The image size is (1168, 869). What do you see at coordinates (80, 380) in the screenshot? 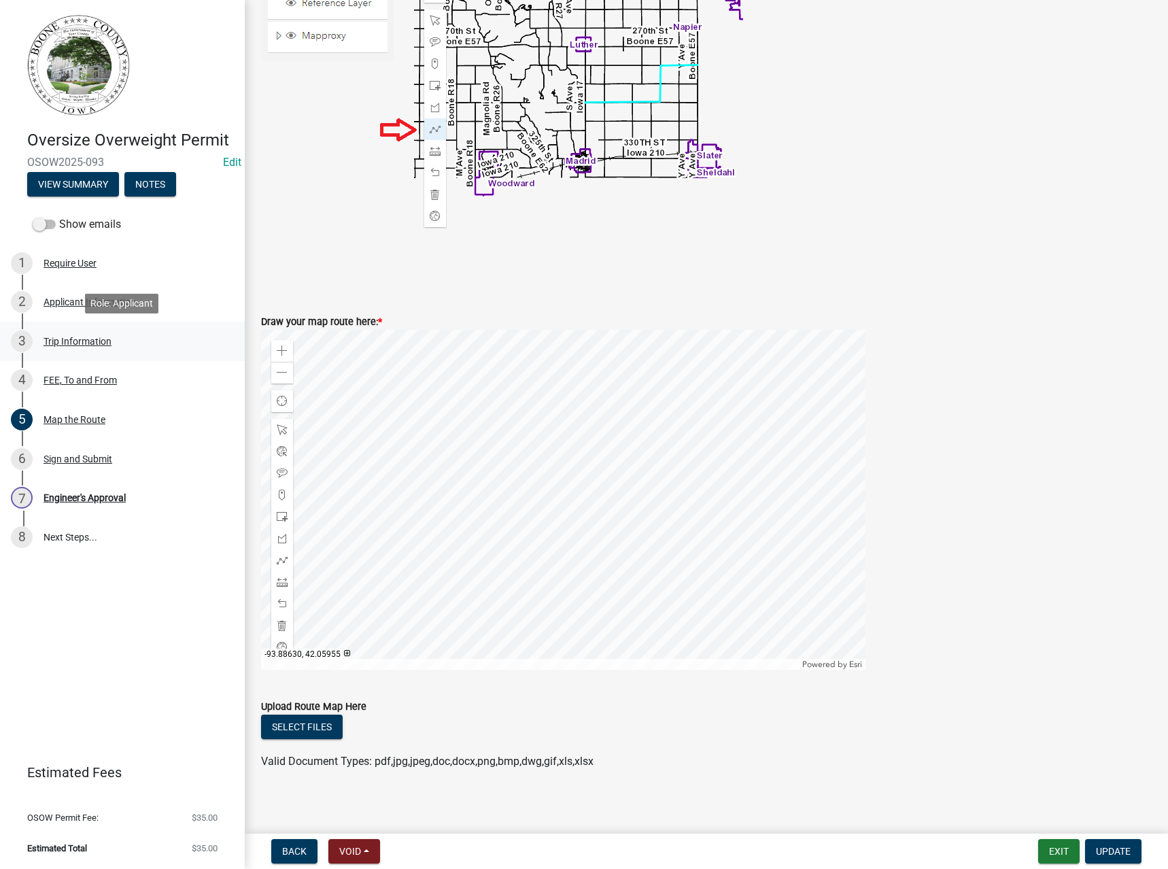
I see `div: FEE, To and From` at bounding box center [80, 380].